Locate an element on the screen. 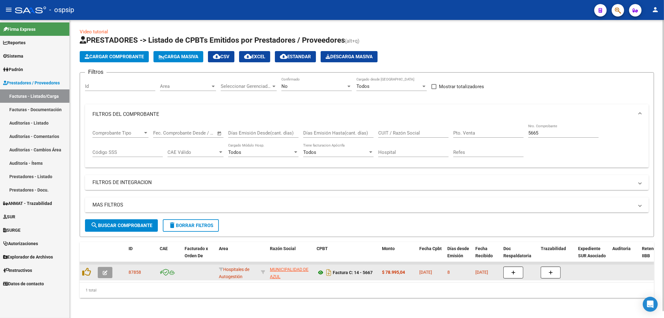 Image resolution: width=664 pixels, height=318 pixels. span: Reportes is located at coordinates (14, 43).